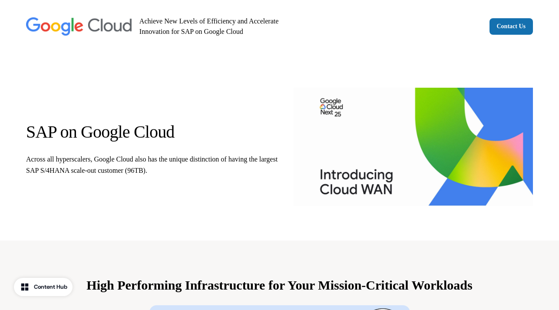  I want to click on p: Achieve New Levels of Efficiency and Accelerate Innovation for SAP on Google Cloud, so click(214, 26).